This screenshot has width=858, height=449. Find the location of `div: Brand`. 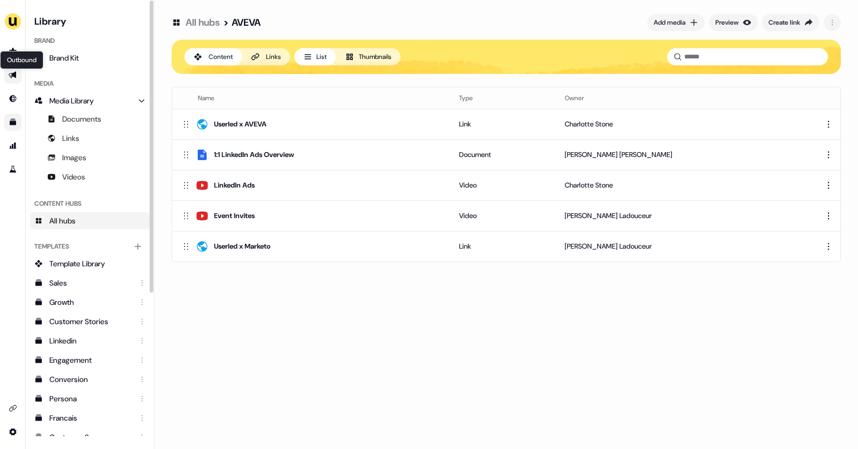

div: Brand is located at coordinates (90, 41).